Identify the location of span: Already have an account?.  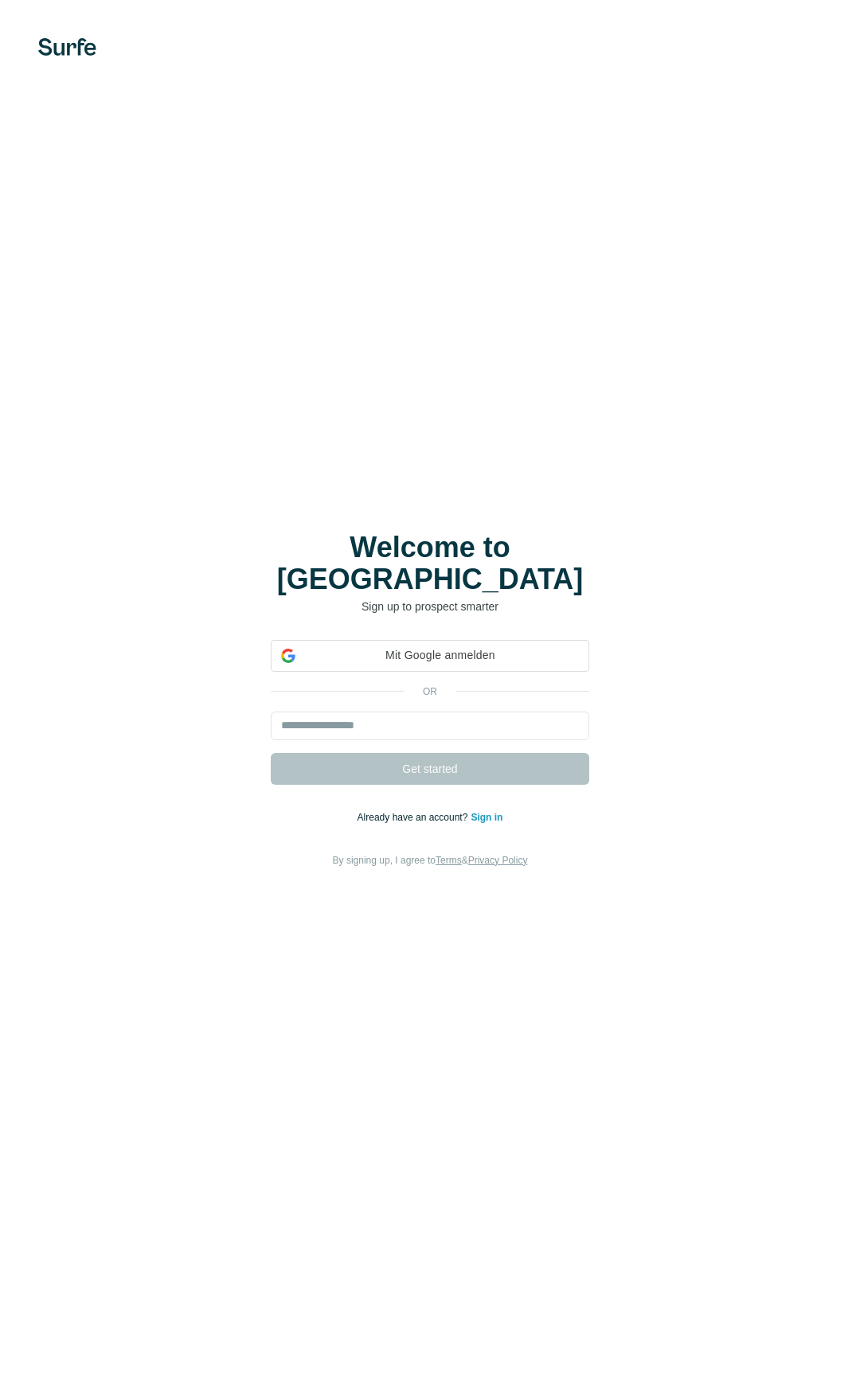
(414, 818).